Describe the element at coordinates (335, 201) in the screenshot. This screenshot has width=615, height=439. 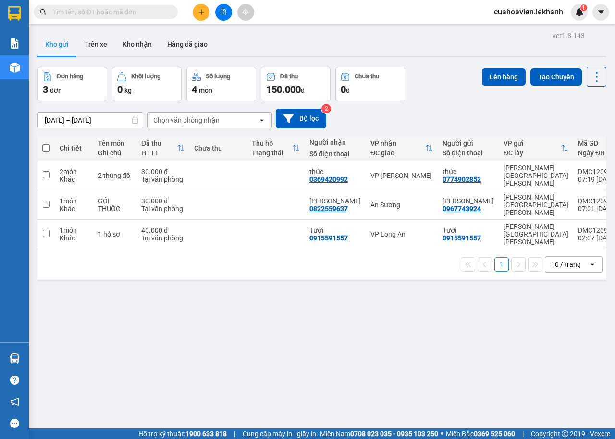
I see `div: THÙY LINH` at that location.